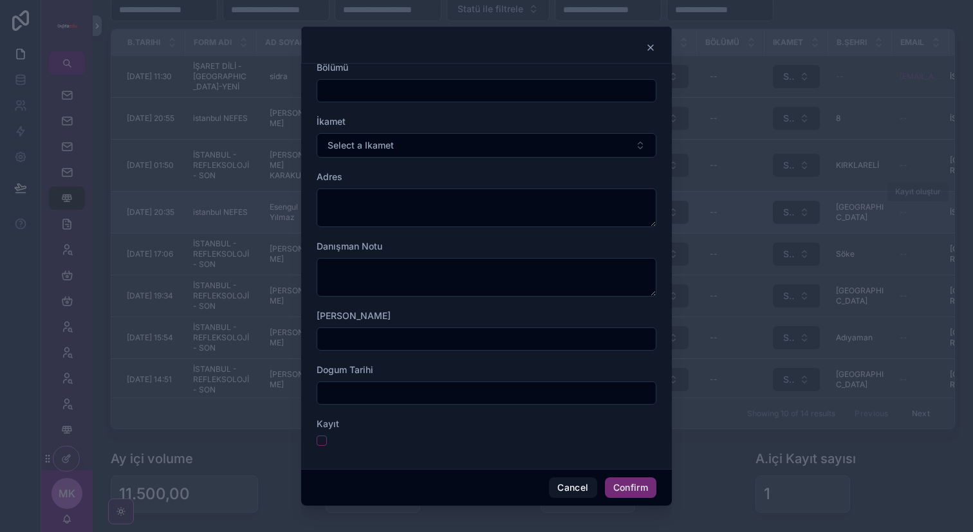  Describe the element at coordinates (630, 488) in the screenshot. I see `button: Confirm` at that location.